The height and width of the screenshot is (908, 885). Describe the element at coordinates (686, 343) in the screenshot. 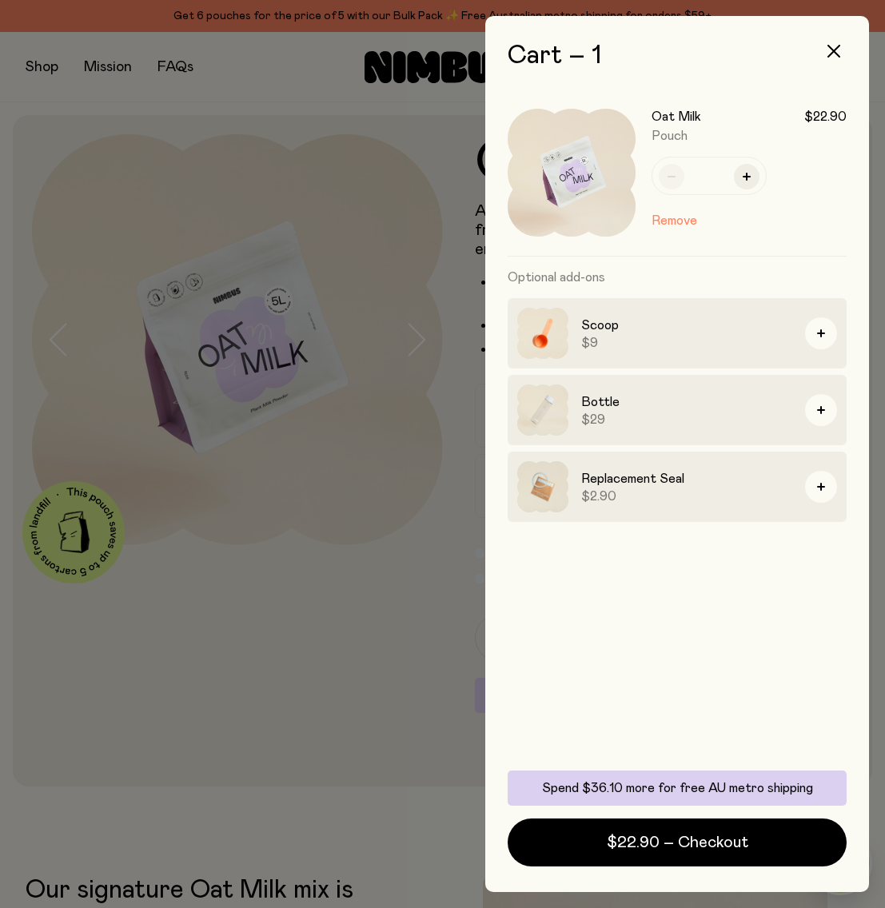

I see `span: $9` at that location.